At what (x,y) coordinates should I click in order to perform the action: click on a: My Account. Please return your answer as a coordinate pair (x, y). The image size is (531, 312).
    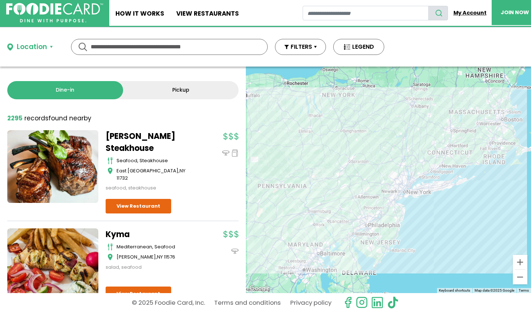
    Looking at the image, I should click on (470, 13).